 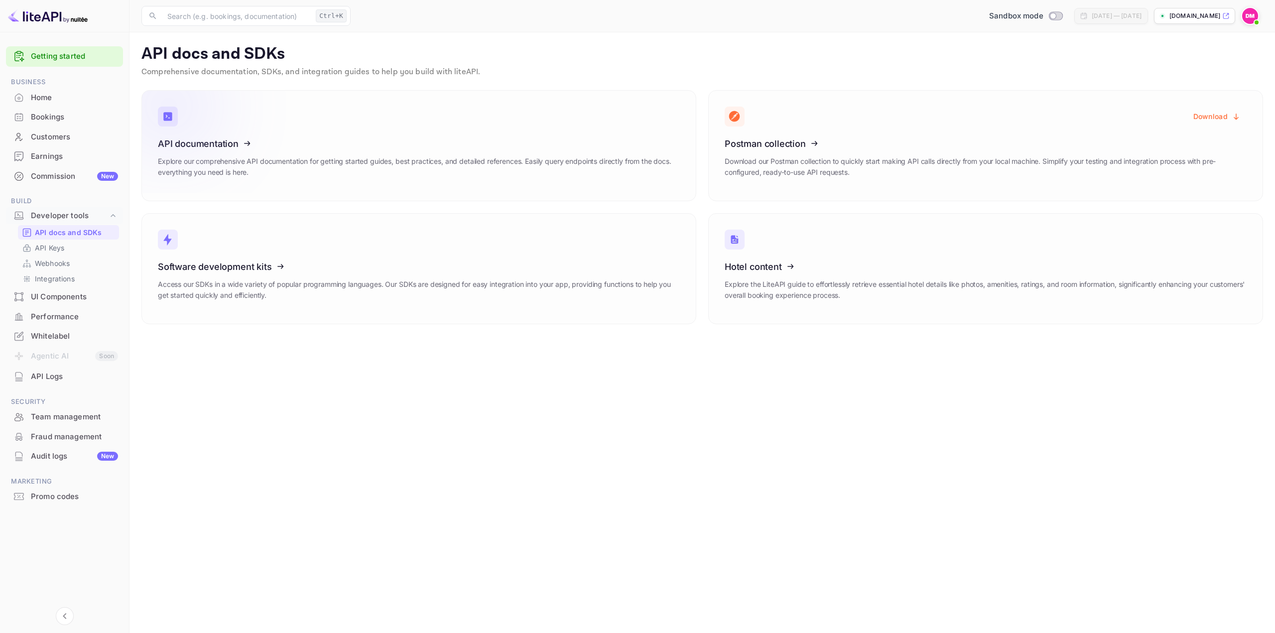 I want to click on button: Download, so click(x=1216, y=116).